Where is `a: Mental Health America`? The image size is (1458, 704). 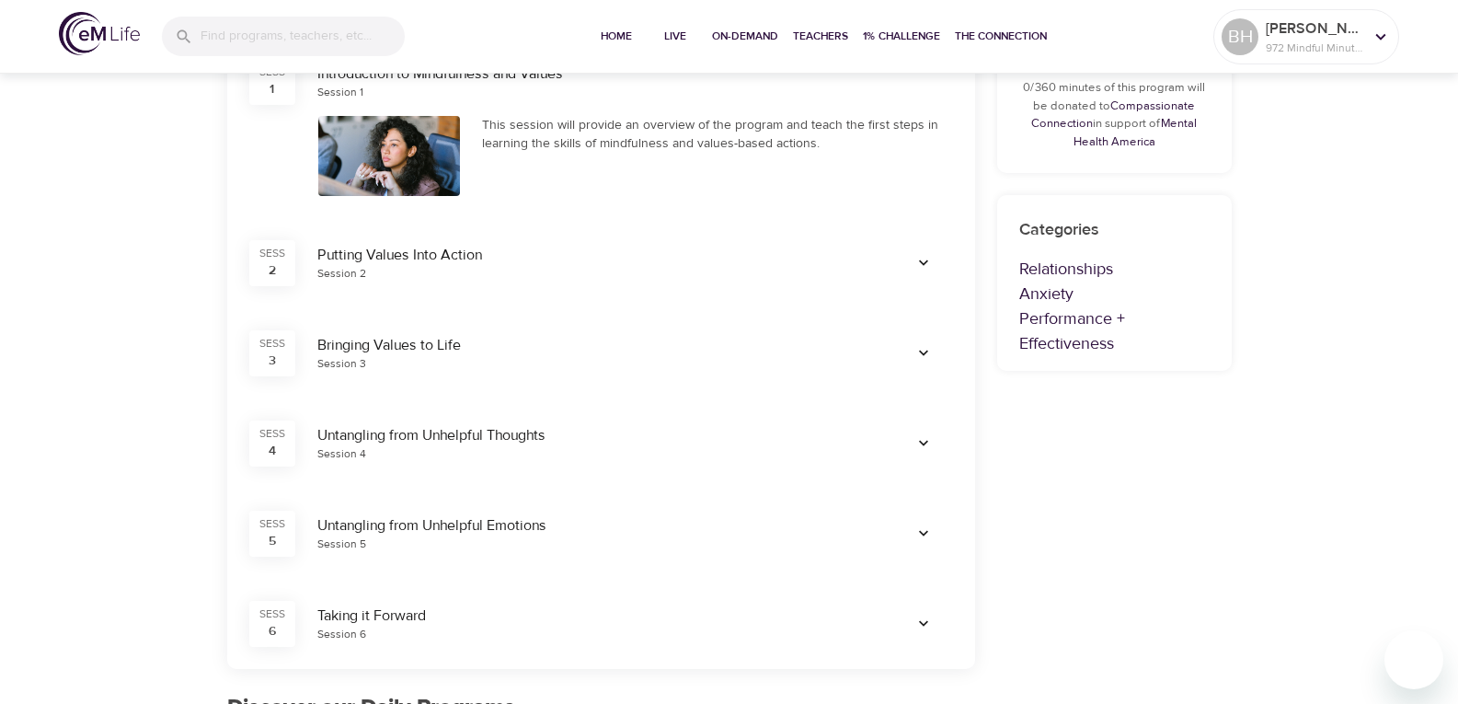
a: Mental Health America is located at coordinates (1135, 132).